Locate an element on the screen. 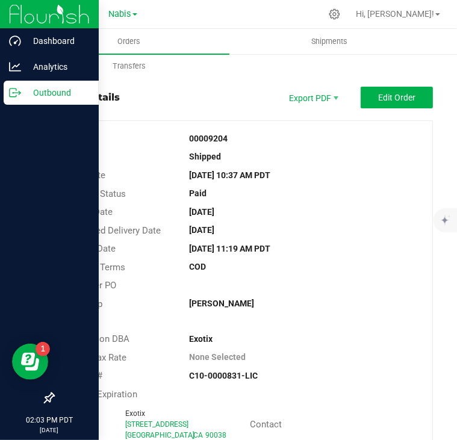  p: Outbound is located at coordinates (57, 93).